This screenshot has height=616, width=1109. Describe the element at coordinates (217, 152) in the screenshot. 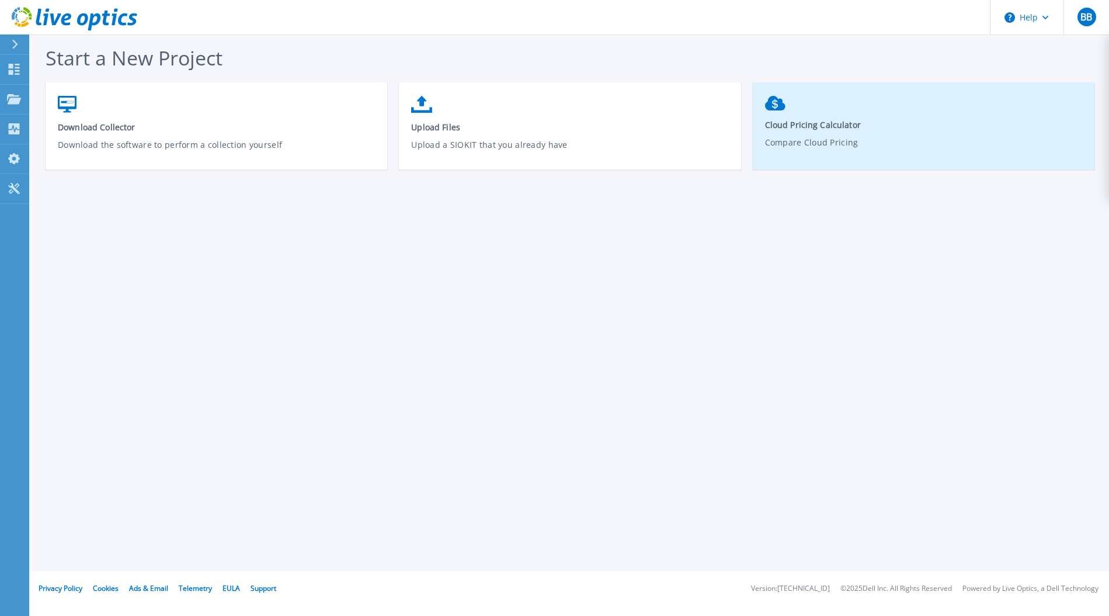

I see `p: Download the software to perform a collection yourself` at that location.